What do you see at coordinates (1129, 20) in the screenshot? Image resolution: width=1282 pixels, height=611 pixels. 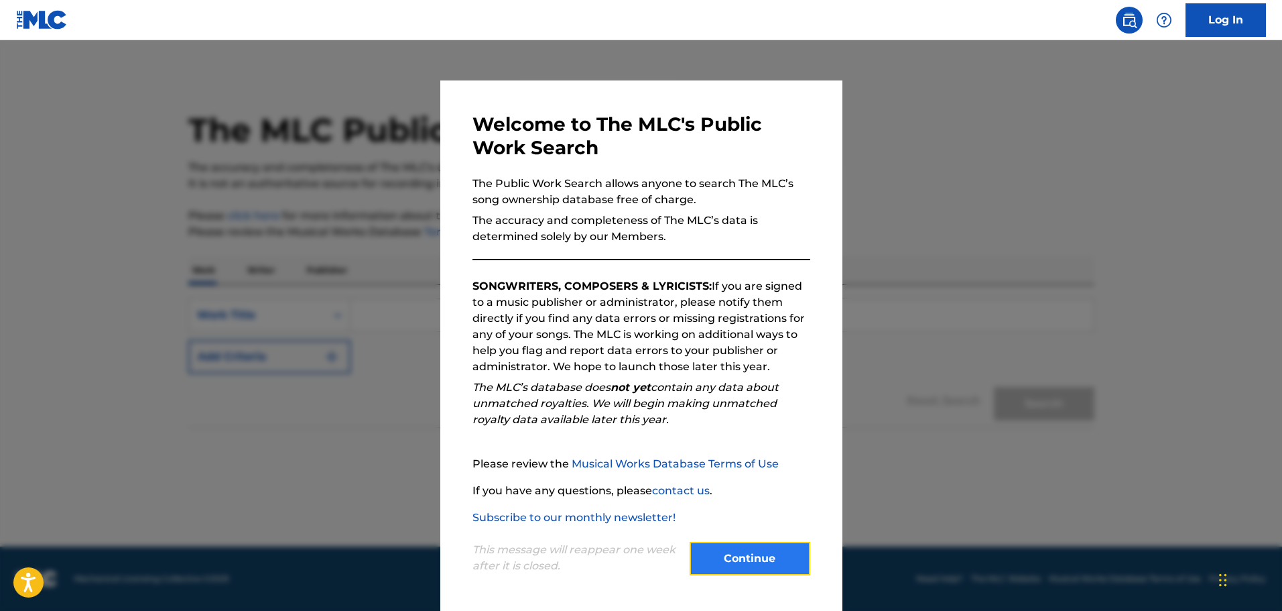 I see `img: search` at bounding box center [1129, 20].